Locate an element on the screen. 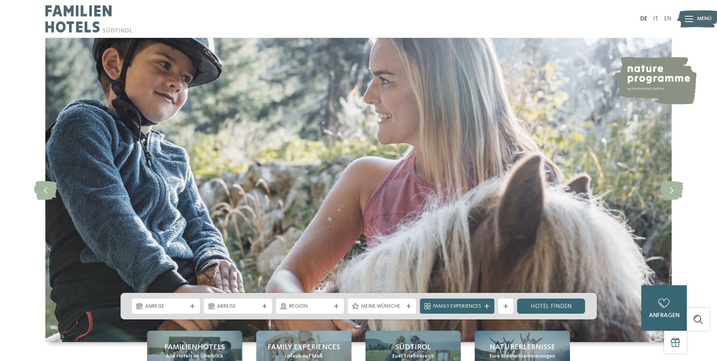  a: DE is located at coordinates (644, 19).